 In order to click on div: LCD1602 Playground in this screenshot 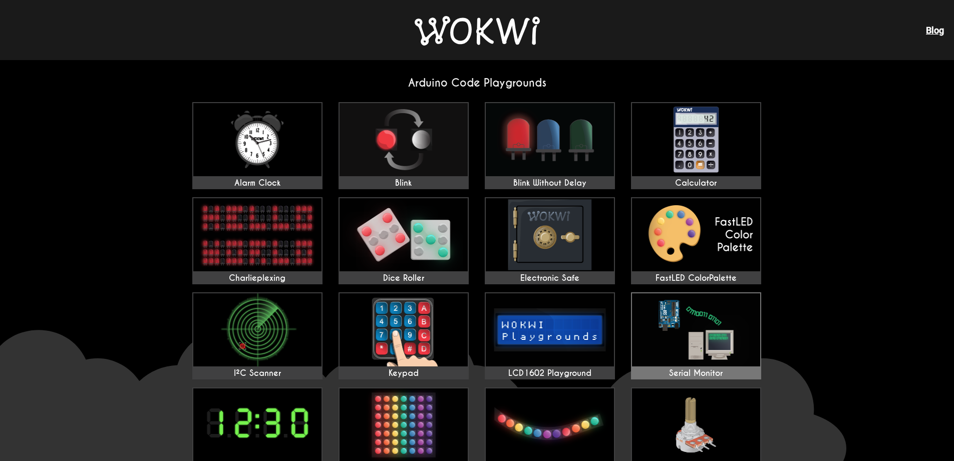, I will do `click(550, 374)`.